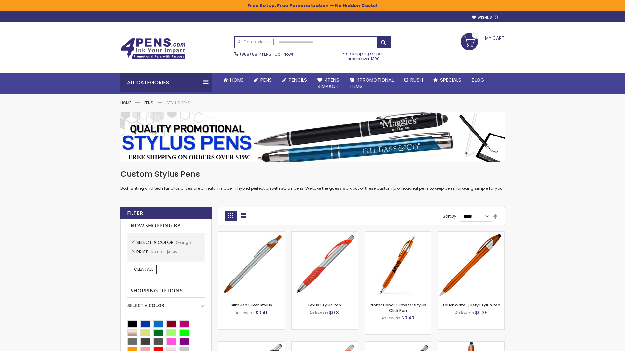 This screenshot has height=351, width=625. Describe the element at coordinates (334, 313) in the screenshot. I see `span: $0.31` at that location.